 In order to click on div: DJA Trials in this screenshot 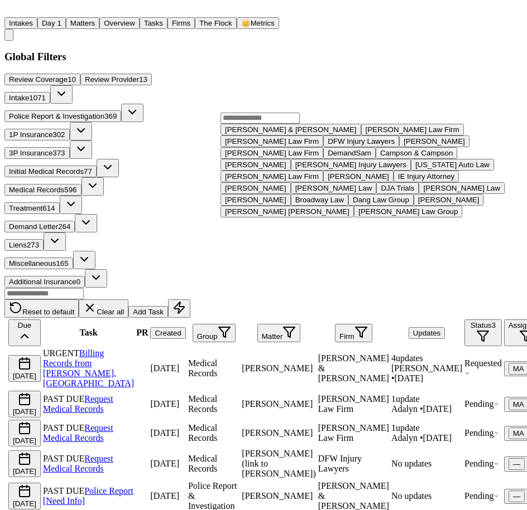, I will do `click(397, 188)`.